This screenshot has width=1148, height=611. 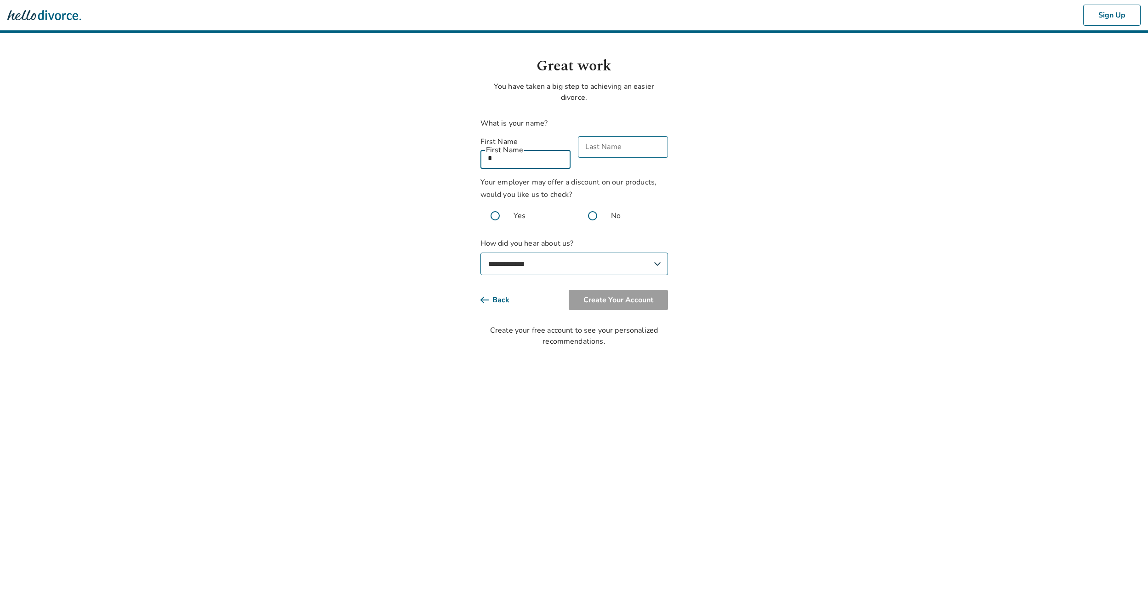 I want to click on button: Back, so click(x=502, y=300).